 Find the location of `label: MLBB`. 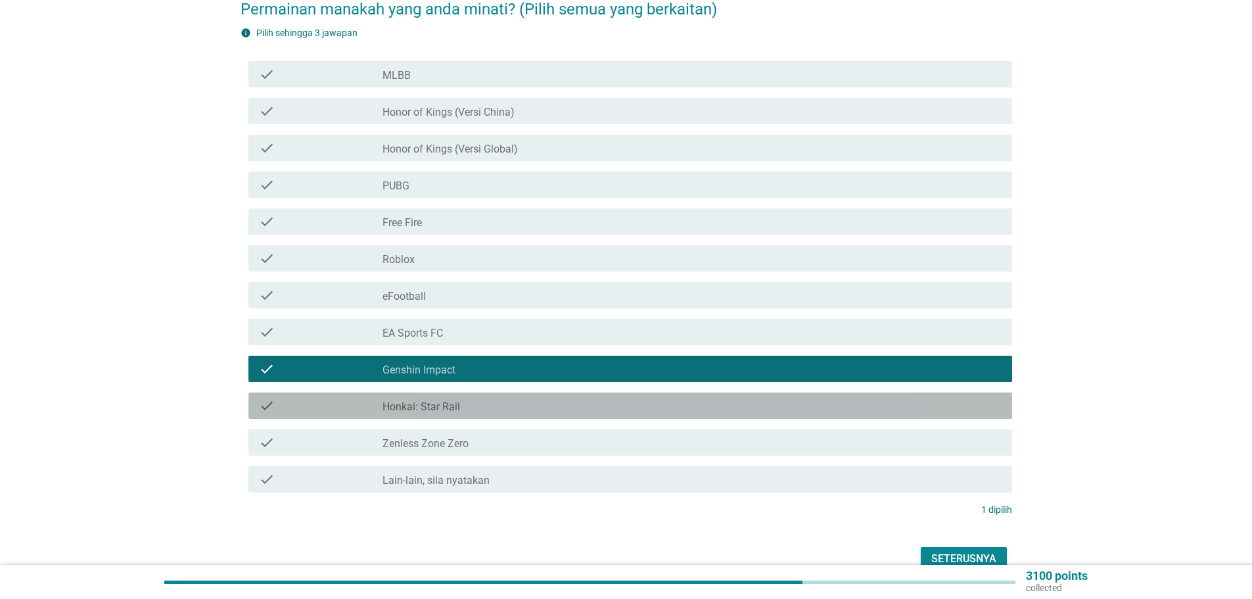

label: MLBB is located at coordinates (396, 76).